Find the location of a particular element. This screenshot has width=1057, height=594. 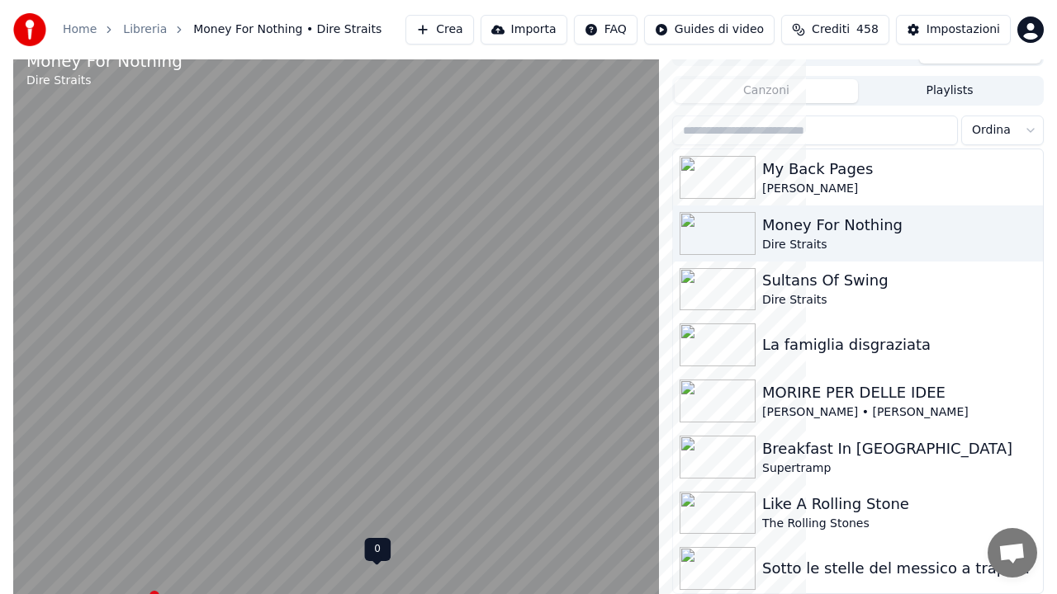

div: Like A Rolling Stone is located at coordinates (899, 504).